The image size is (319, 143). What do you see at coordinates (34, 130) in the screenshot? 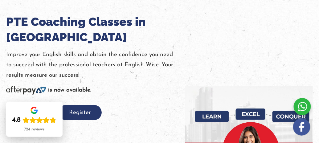
I see `div: 724 reviews` at bounding box center [34, 130].